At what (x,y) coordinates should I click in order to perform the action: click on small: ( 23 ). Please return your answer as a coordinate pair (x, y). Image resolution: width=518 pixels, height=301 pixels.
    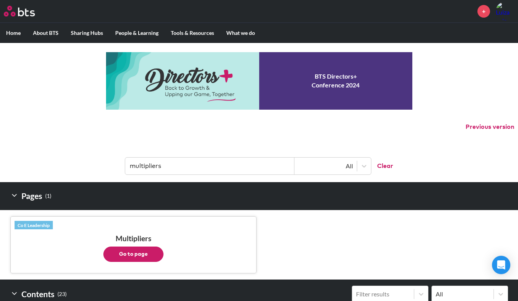
    Looking at the image, I should click on (62, 294).